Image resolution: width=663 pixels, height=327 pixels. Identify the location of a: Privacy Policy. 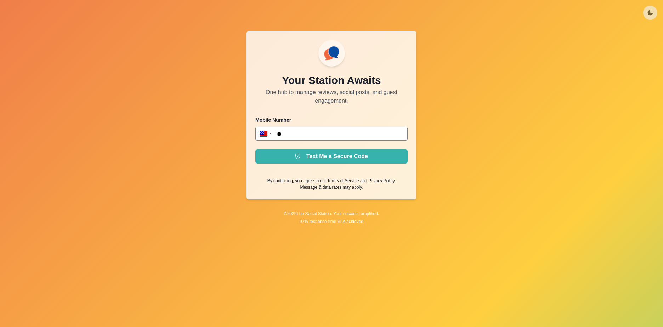
(381, 181).